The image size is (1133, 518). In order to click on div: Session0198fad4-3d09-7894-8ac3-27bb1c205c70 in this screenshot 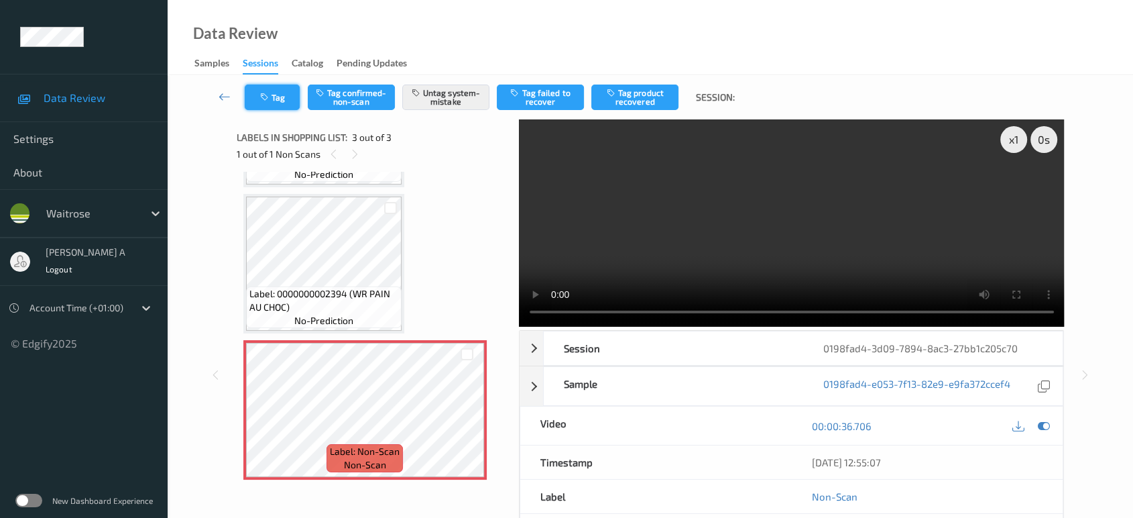, I will do `click(792, 348)`.